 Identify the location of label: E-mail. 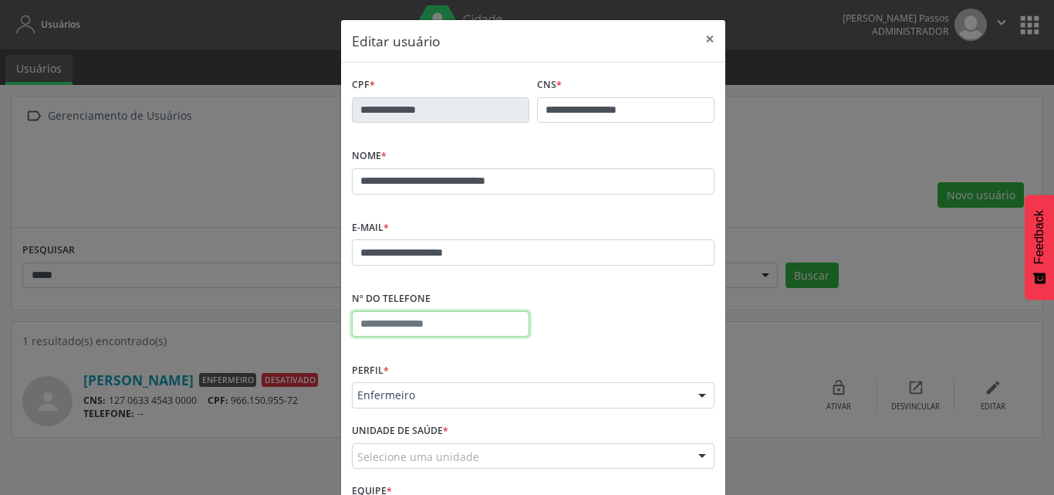
(370, 228).